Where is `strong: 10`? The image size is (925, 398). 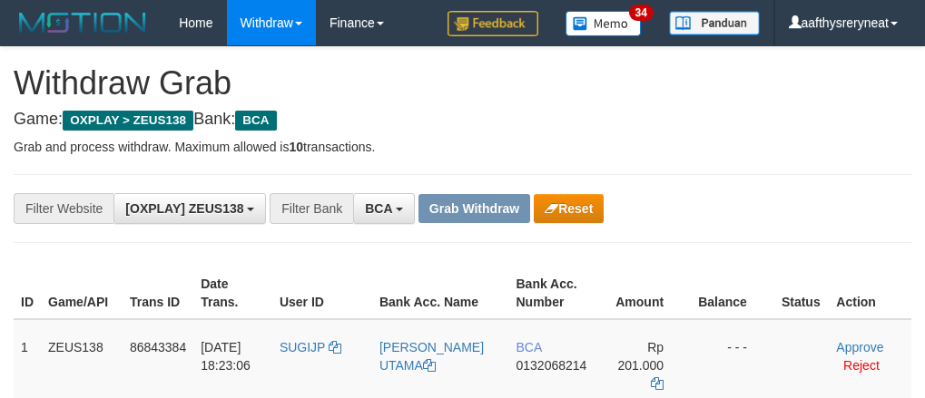 strong: 10 is located at coordinates (296, 147).